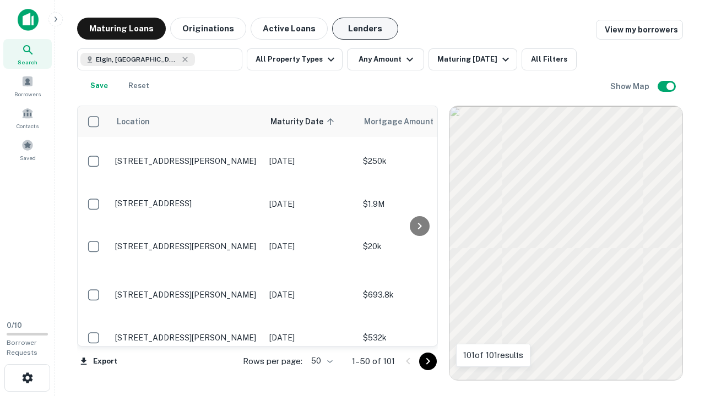  Describe the element at coordinates (28, 126) in the screenshot. I see `span: Contacts` at that location.